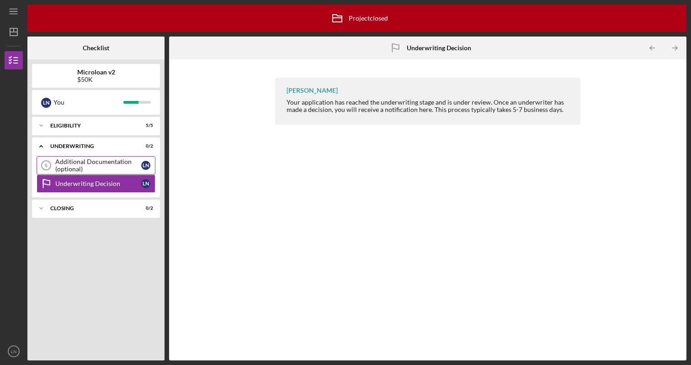 This screenshot has height=365, width=691. I want to click on div: Additional Documentation (optional), so click(98, 165).